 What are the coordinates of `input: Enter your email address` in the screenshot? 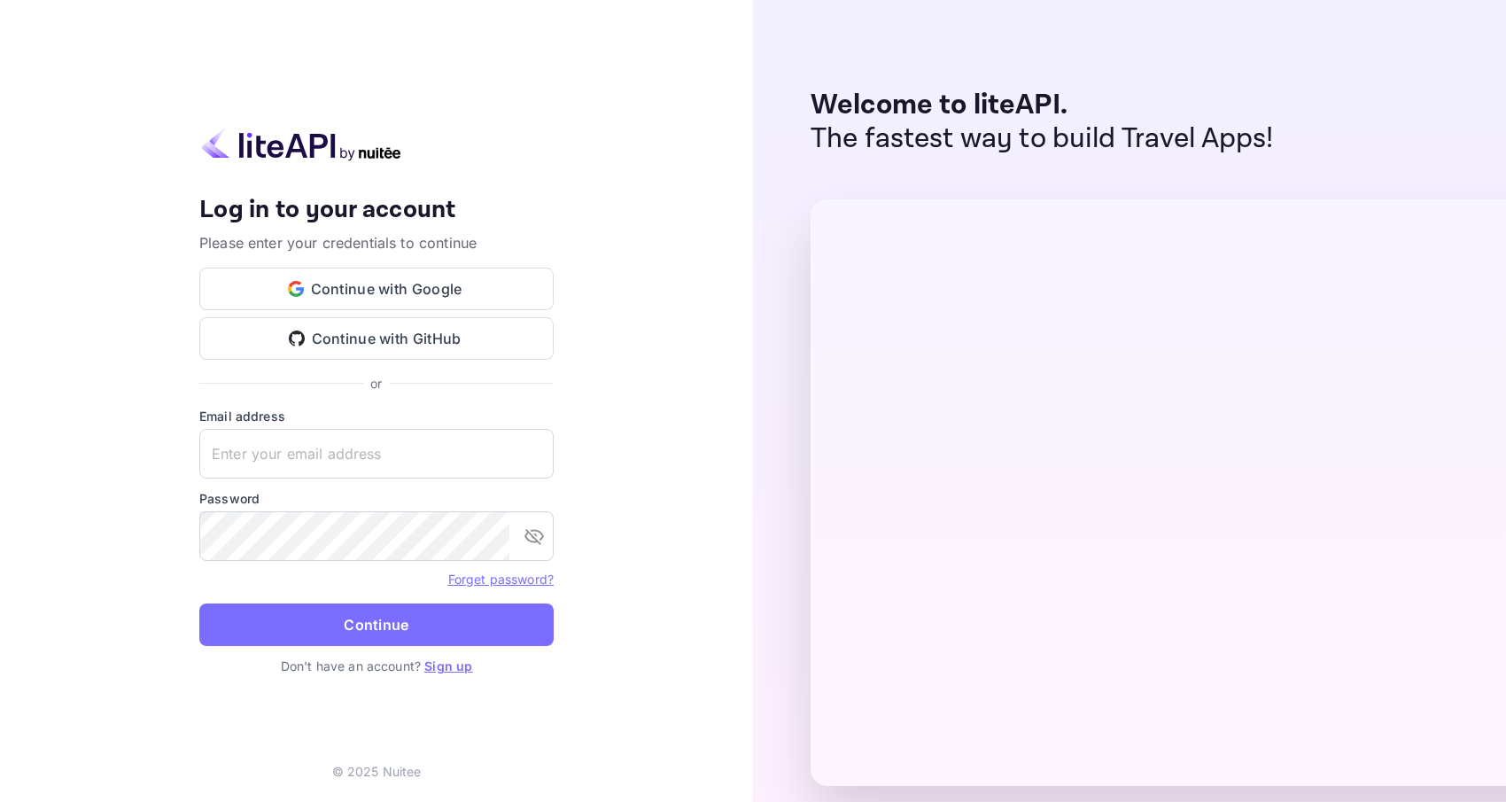 It's located at (376, 454).